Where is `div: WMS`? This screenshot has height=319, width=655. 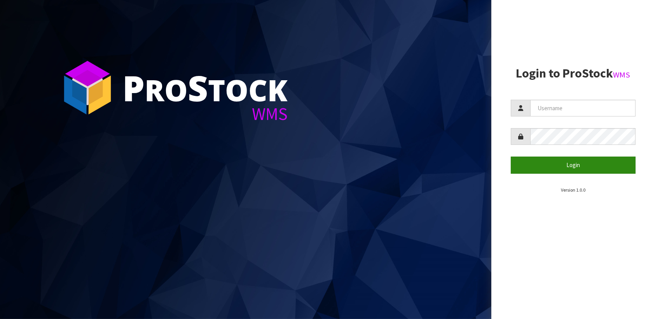 div: WMS is located at coordinates (205, 114).